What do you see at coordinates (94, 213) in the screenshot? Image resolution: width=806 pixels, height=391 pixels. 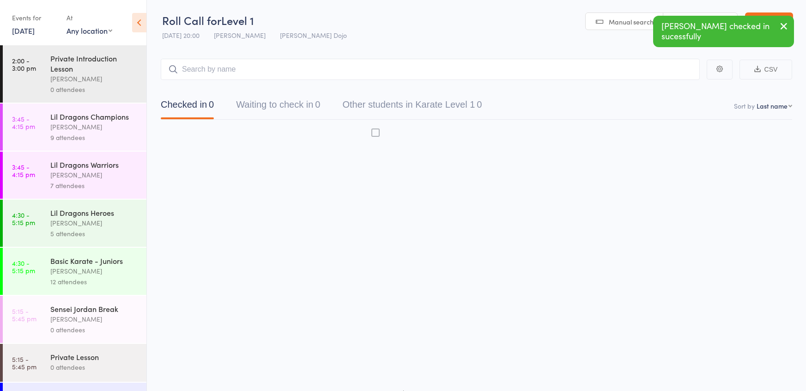 I see `div: Lil Dragons Heroes` at bounding box center [94, 213].